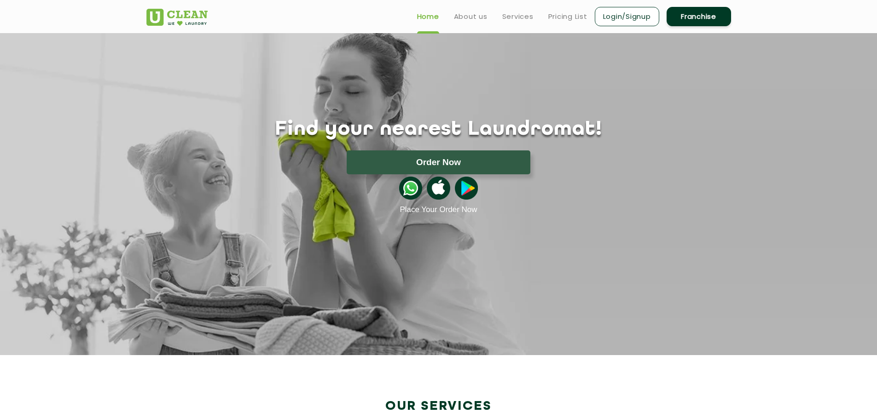  Describe the element at coordinates (411, 188) in the screenshot. I see `img: whatsappicon.png` at that location.